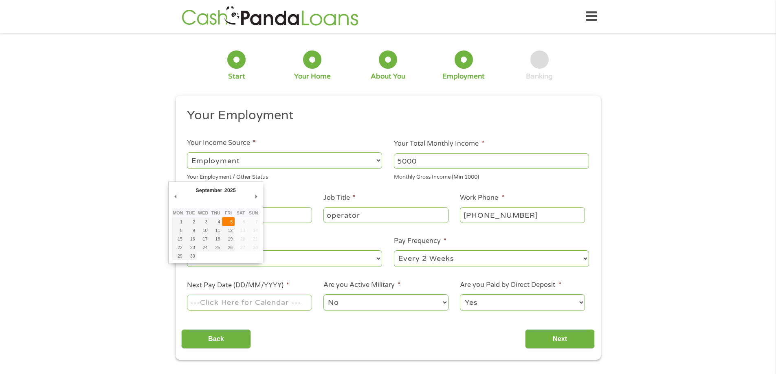 This screenshot has height=374, width=776. I want to click on button: 10, so click(203, 230).